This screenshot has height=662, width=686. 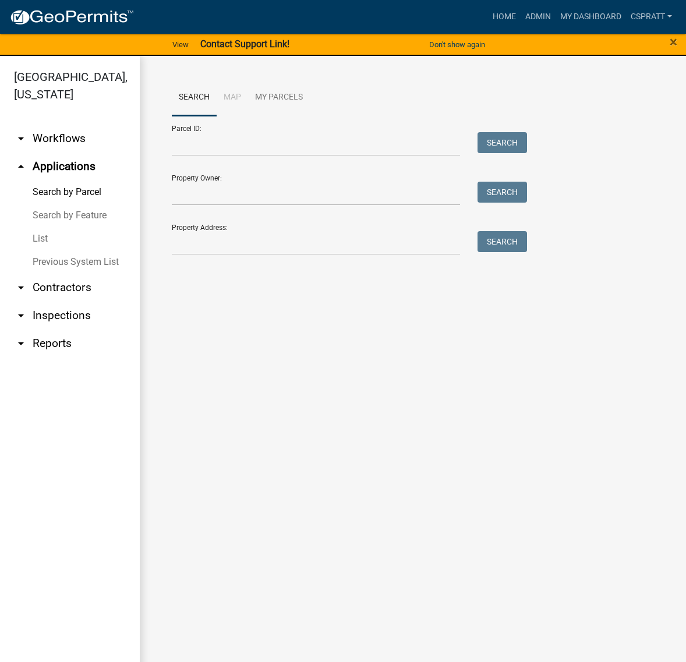 I want to click on strong: Contact Support Link!, so click(x=245, y=44).